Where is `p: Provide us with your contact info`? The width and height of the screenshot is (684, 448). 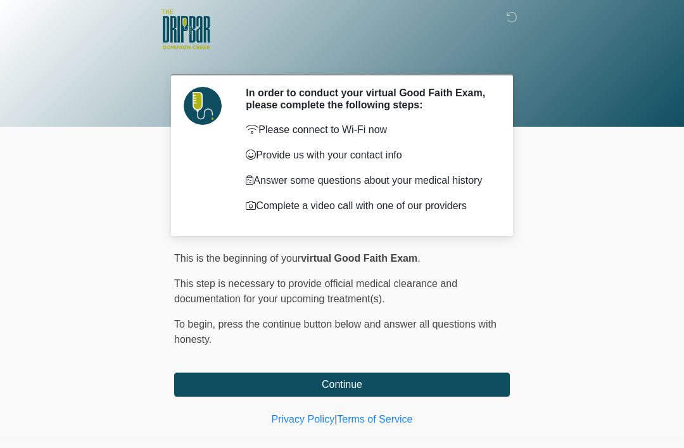
p: Provide us with your contact info is located at coordinates (368, 155).